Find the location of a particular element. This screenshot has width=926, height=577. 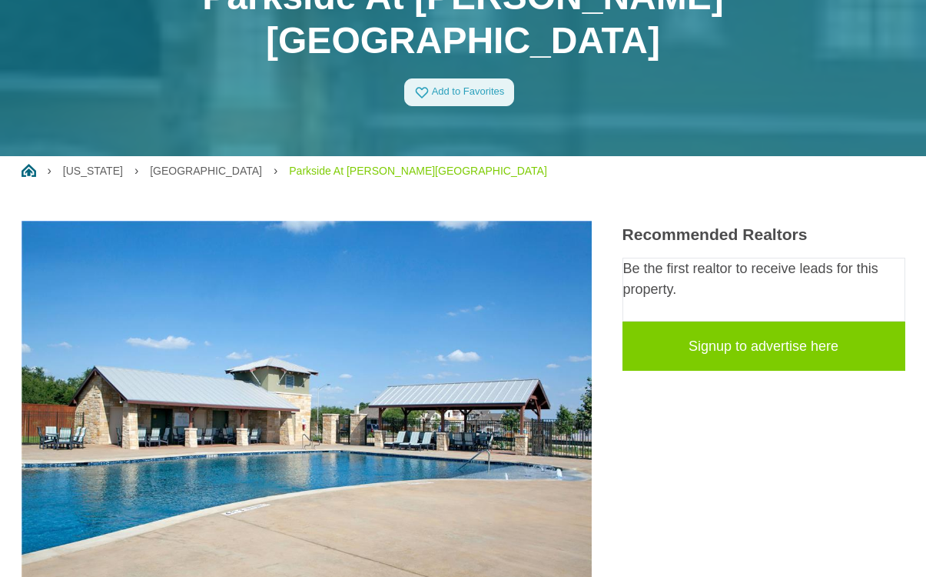

h3: Recommended Realtors is located at coordinates (764, 234).